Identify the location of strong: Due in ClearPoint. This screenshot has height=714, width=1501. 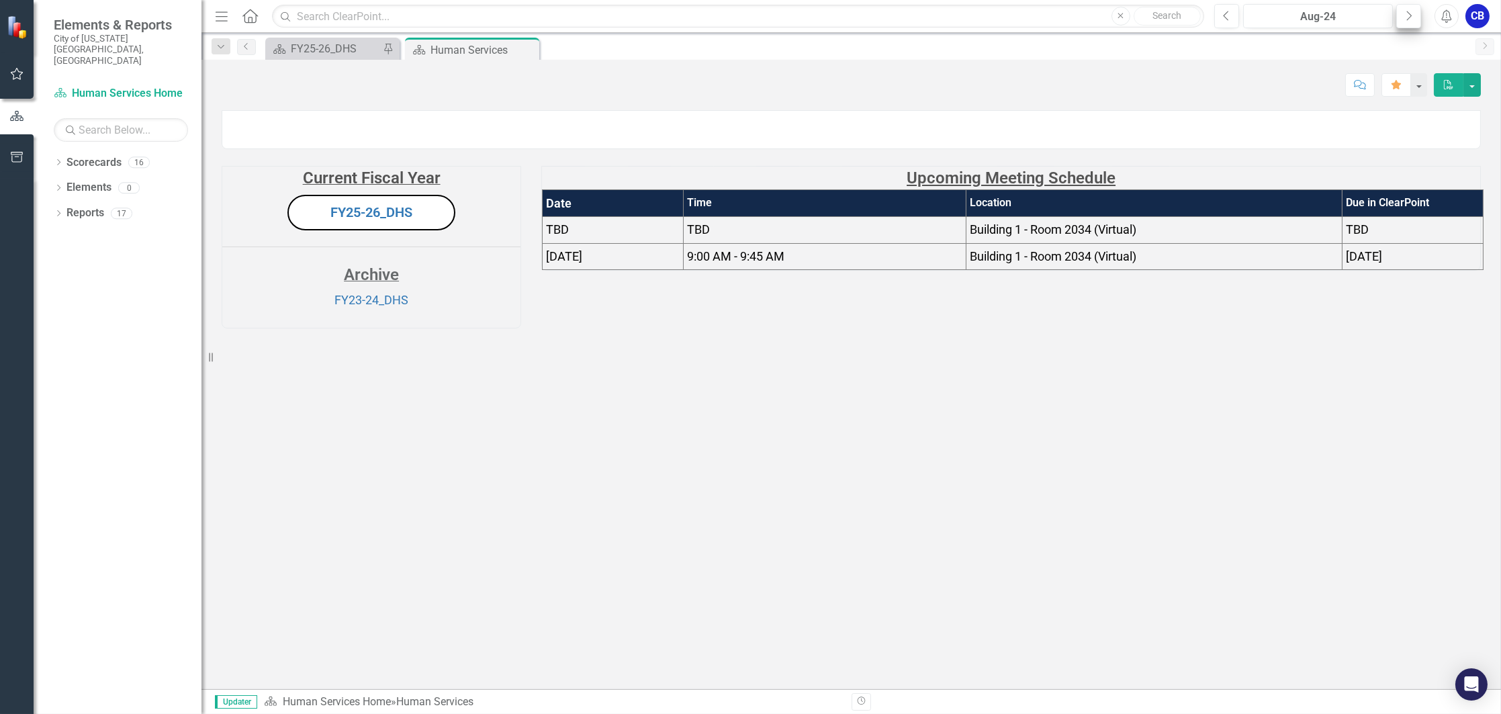
(1388, 202).